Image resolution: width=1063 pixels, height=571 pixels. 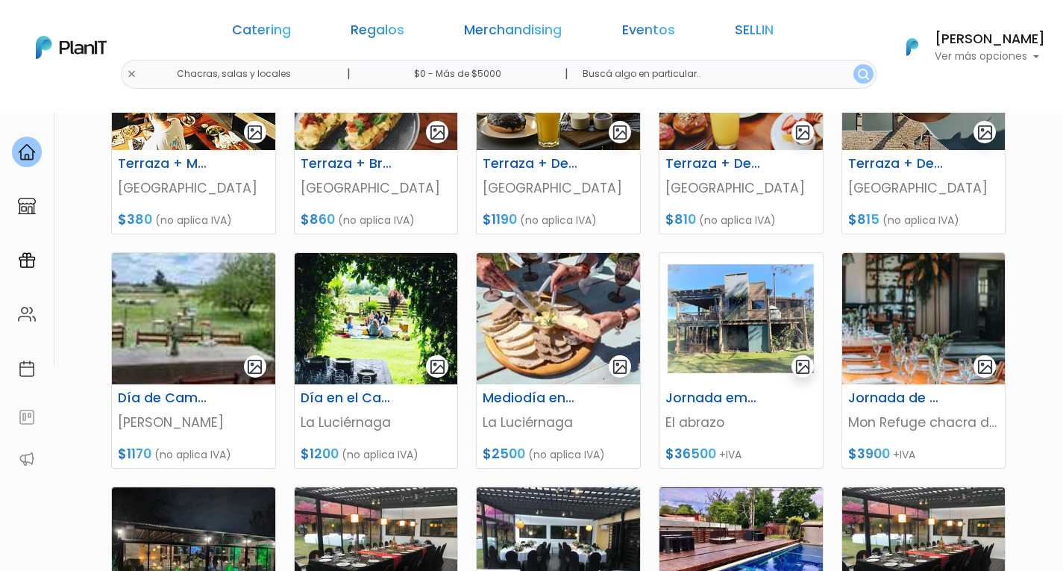 What do you see at coordinates (990, 57) in the screenshot?
I see `p: Ver más opciones` at bounding box center [990, 57].